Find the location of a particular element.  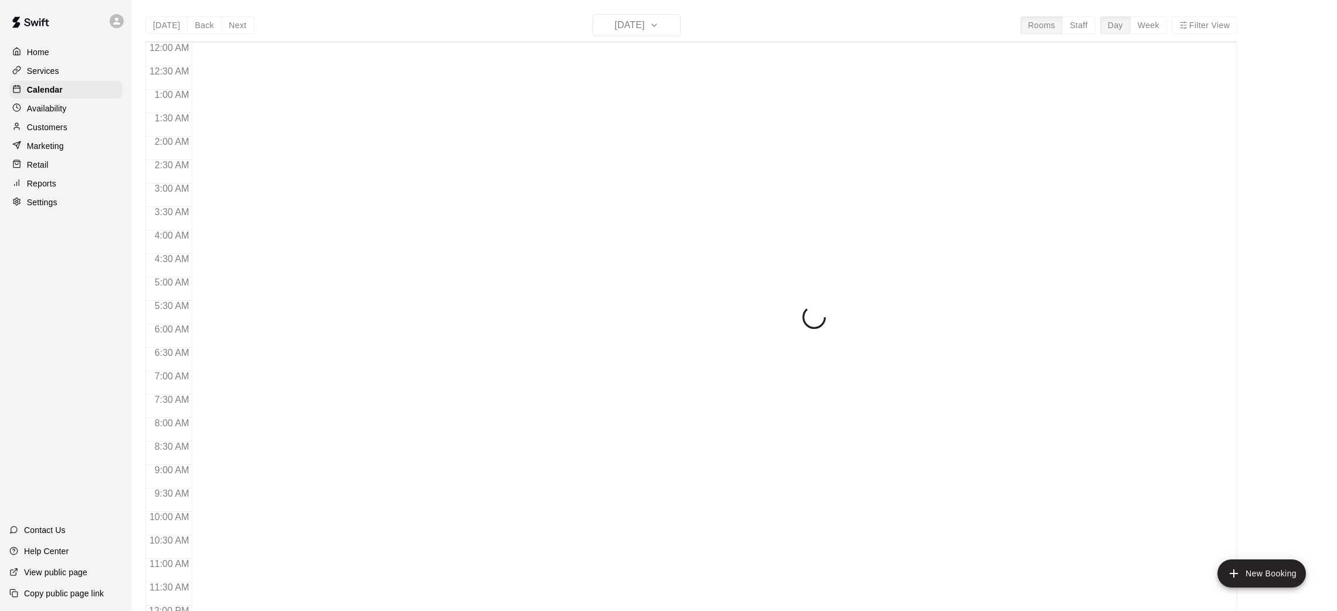

a: Home is located at coordinates (66, 52).